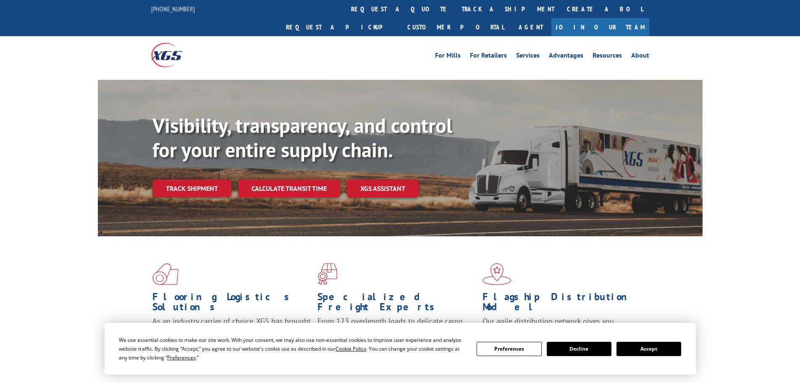 The width and height of the screenshot is (800, 383). Describe the element at coordinates (497, 274) in the screenshot. I see `img: xgs-icon-flagship-distribution-model-red` at that location.